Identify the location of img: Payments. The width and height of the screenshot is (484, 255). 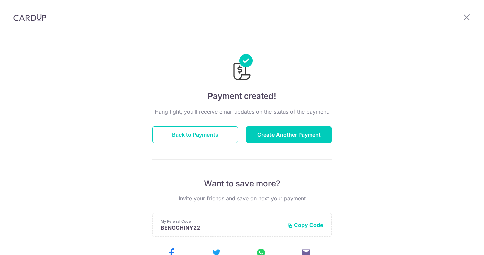
(242, 68).